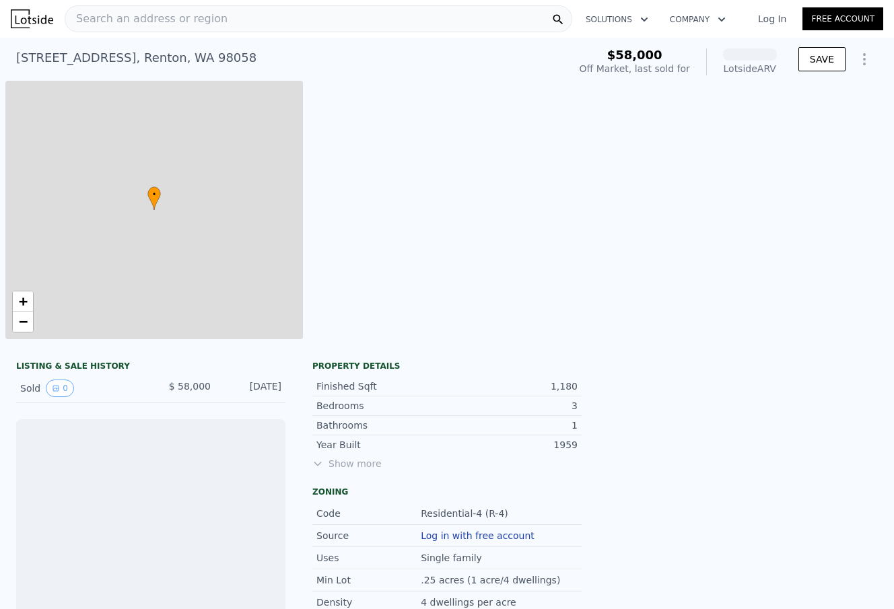 This screenshot has width=894, height=609. What do you see at coordinates (32, 19) in the screenshot?
I see `img: Lotside` at bounding box center [32, 19].